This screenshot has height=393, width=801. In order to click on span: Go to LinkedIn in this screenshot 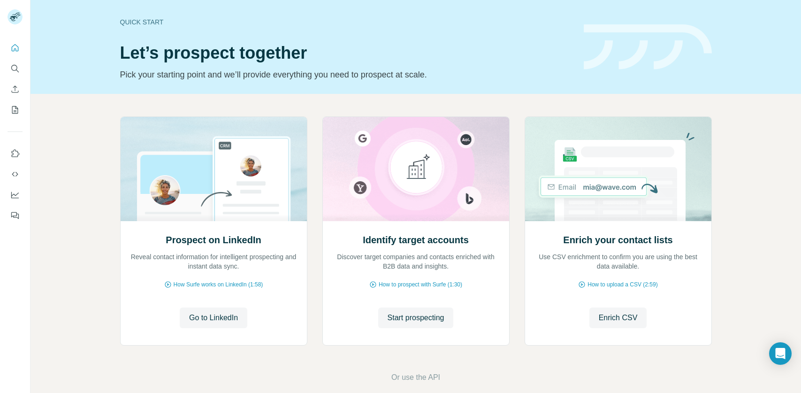, I will do `click(214, 318)`.